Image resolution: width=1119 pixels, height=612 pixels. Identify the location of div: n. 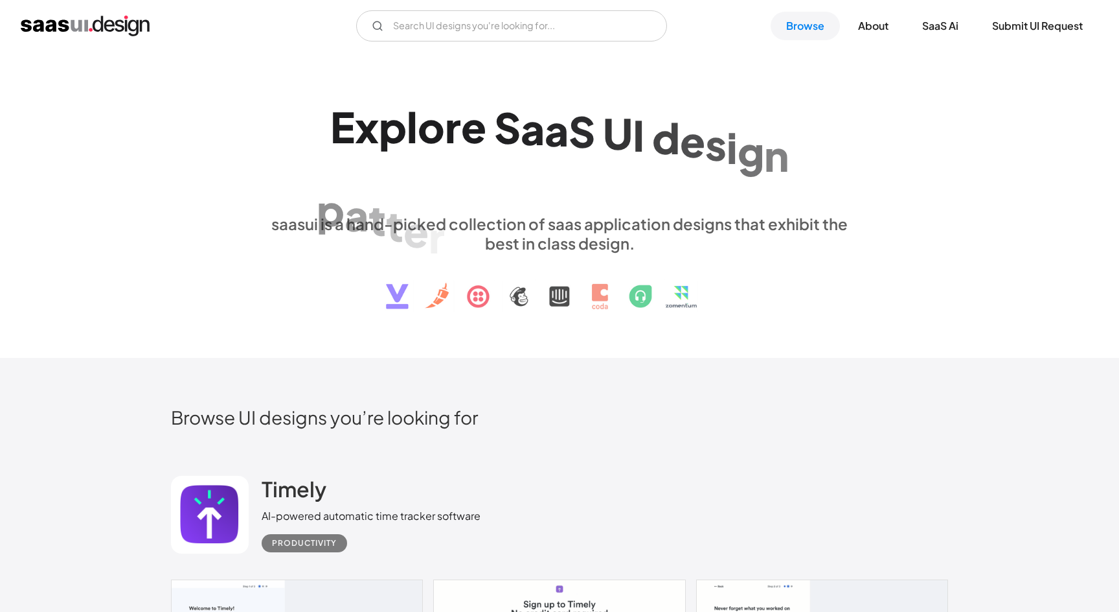
(777, 155).